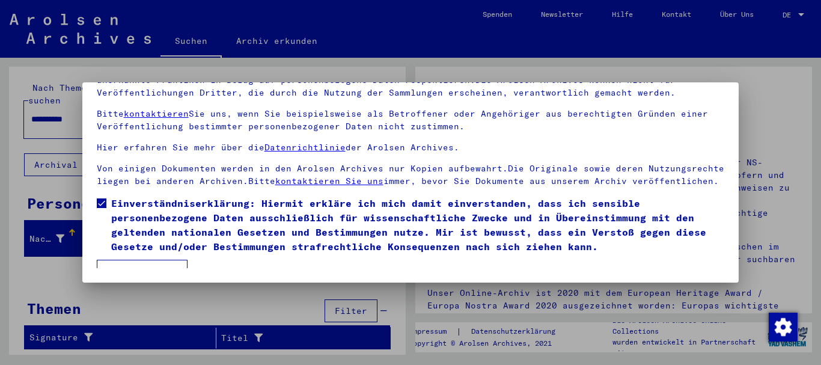  What do you see at coordinates (410, 175) in the screenshot?
I see `p: Von einigen Dokumenten werden in den Arolsen Archives nur Kopien aufbewahrt.Die Originale sowie d...` at bounding box center [410, 175].